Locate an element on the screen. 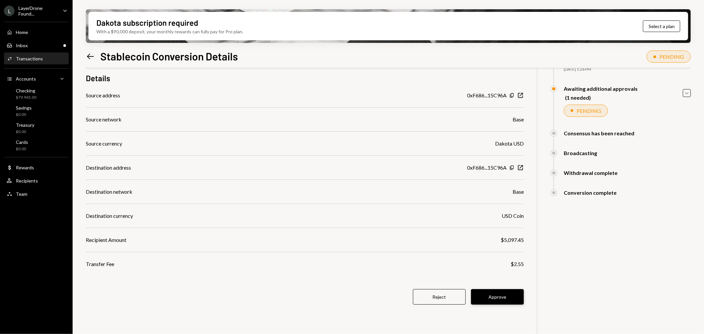  div: With a $90,000 deposit, your monthly rewards can fully pay for Pro plan. is located at coordinates (170, 31).